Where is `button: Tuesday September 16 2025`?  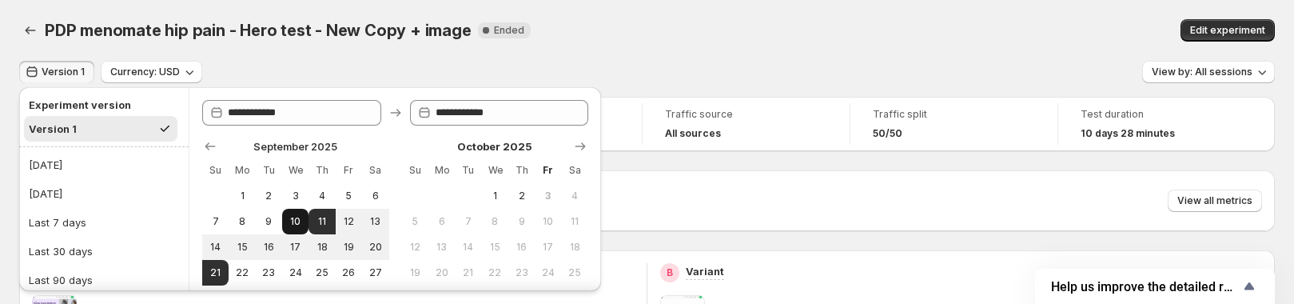 button: Tuesday September 16 2025 is located at coordinates (269, 247).